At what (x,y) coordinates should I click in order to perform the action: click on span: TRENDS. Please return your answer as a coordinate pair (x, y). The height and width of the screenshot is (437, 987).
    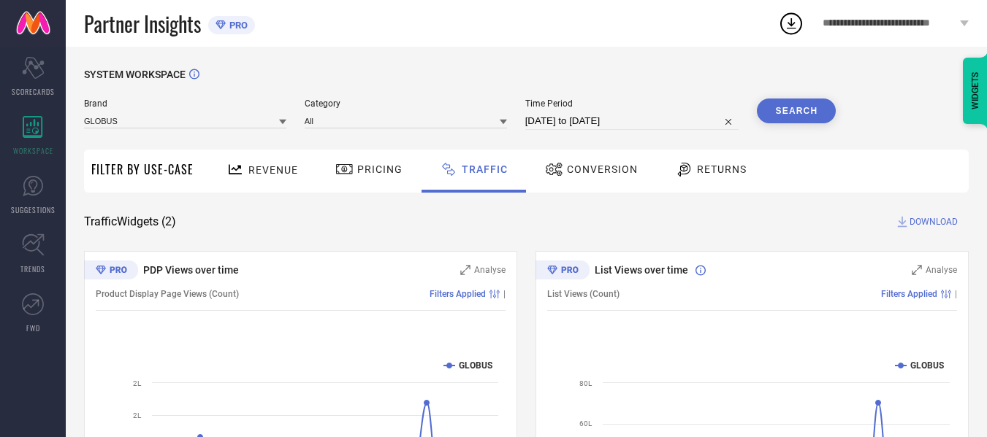
    Looking at the image, I should click on (33, 269).